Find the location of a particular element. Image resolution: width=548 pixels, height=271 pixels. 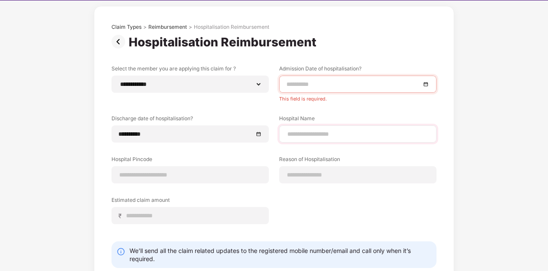

div: Reimbursement is located at coordinates (168, 27).